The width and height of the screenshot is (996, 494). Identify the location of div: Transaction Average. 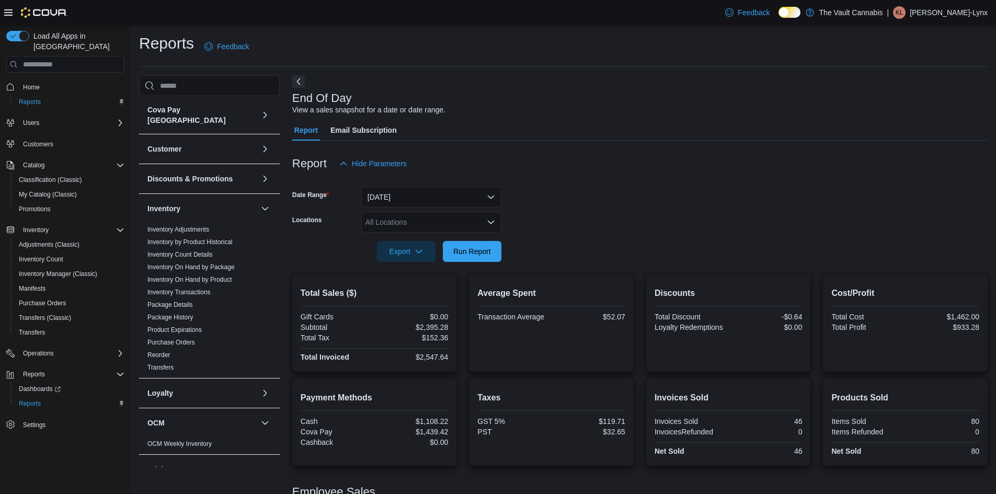
(513, 317).